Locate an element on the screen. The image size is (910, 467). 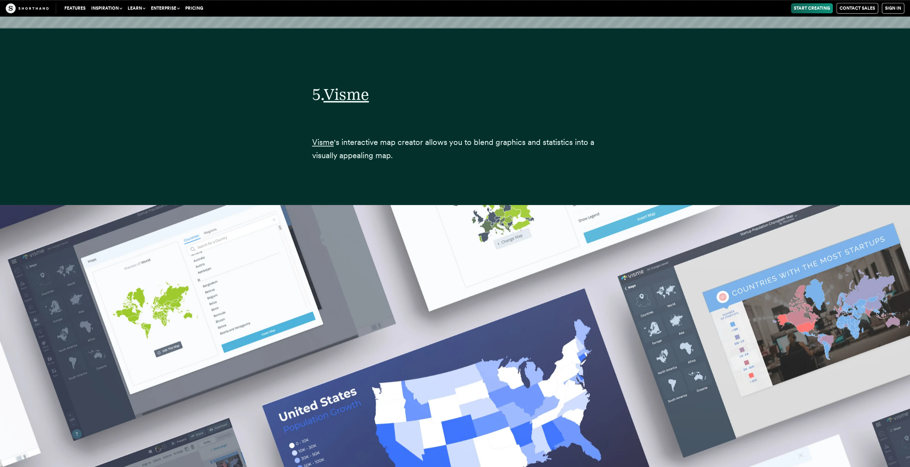
a: Pricing is located at coordinates (194, 8).